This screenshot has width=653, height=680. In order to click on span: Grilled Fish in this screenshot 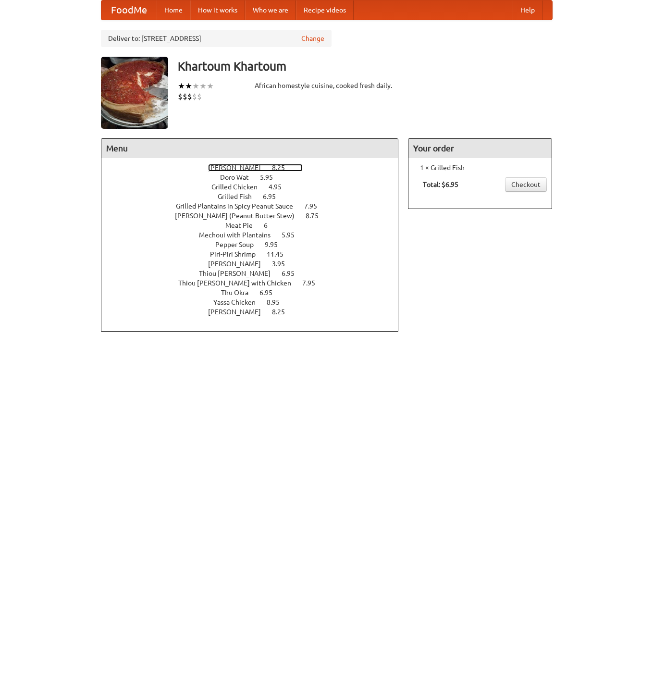, I will do `click(239, 197)`.